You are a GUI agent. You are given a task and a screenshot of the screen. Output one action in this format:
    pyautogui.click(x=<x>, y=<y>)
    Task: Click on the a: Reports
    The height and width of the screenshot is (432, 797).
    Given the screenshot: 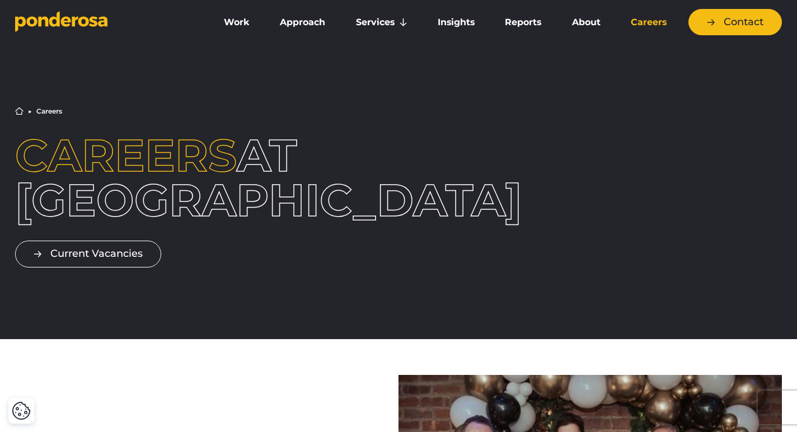 What is the action you would take?
    pyautogui.click(x=523, y=22)
    